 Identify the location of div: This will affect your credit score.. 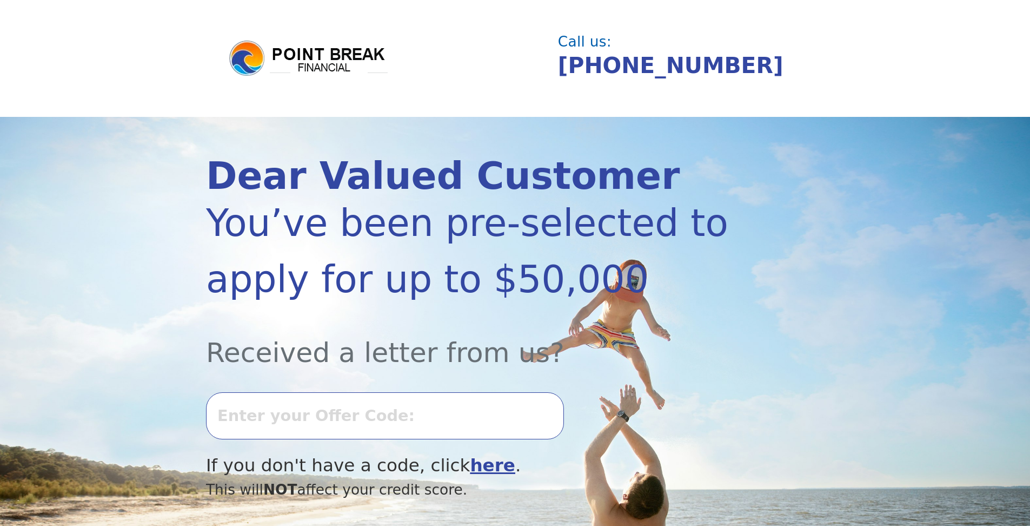
(469, 489).